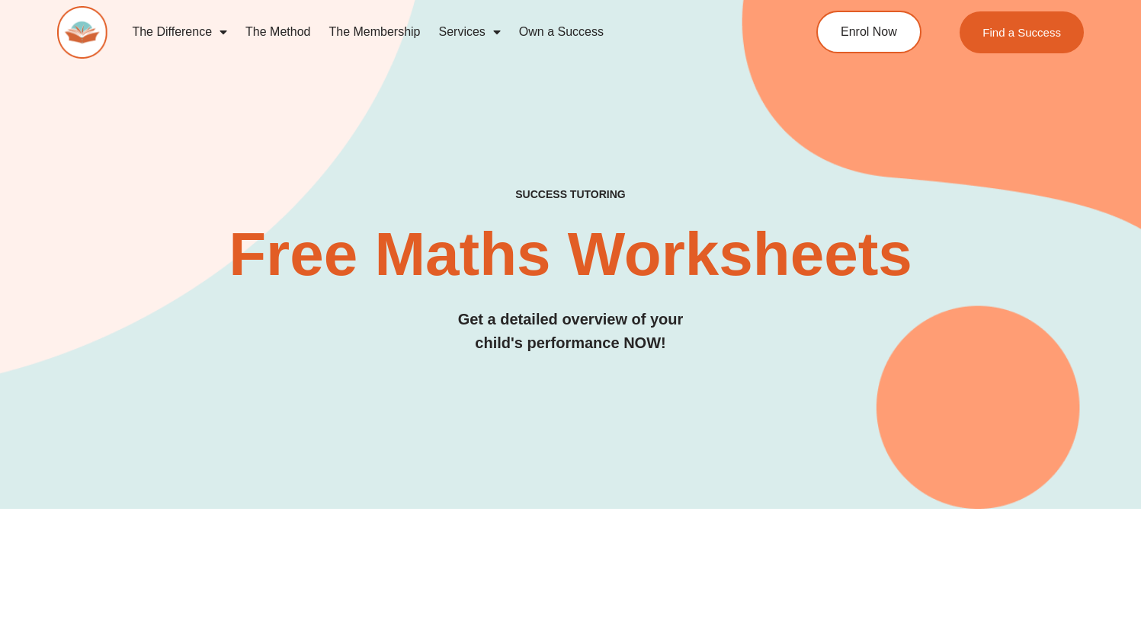 The height and width of the screenshot is (617, 1141). What do you see at coordinates (440, 32) in the screenshot?
I see `nav: Menu` at bounding box center [440, 32].